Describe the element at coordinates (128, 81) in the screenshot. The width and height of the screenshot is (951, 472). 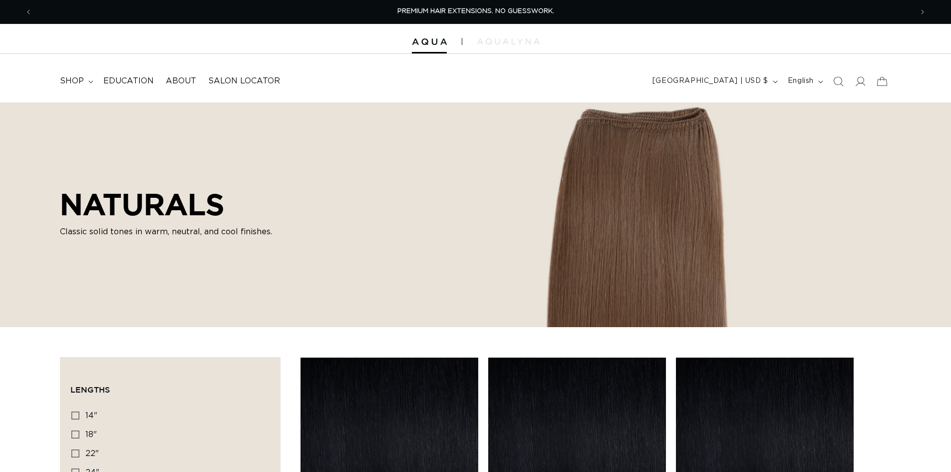
I see `a: Education` at that location.